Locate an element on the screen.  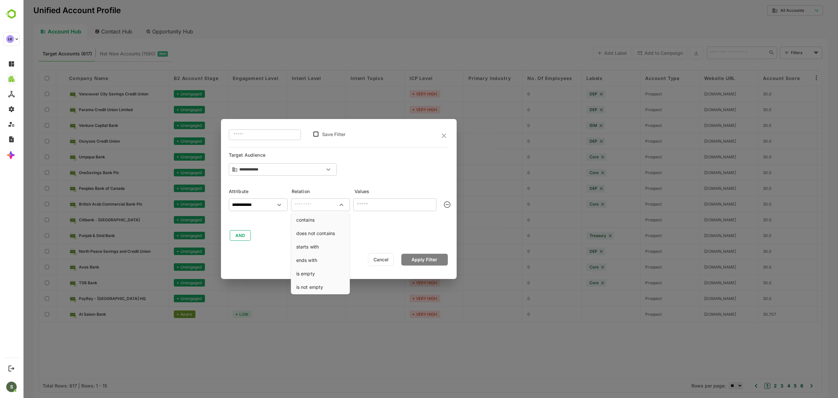
img: BambooboxLogoMark.f1c84d78b4c51b1a7b5f700c9845e183.svg is located at coordinates (11, 14).